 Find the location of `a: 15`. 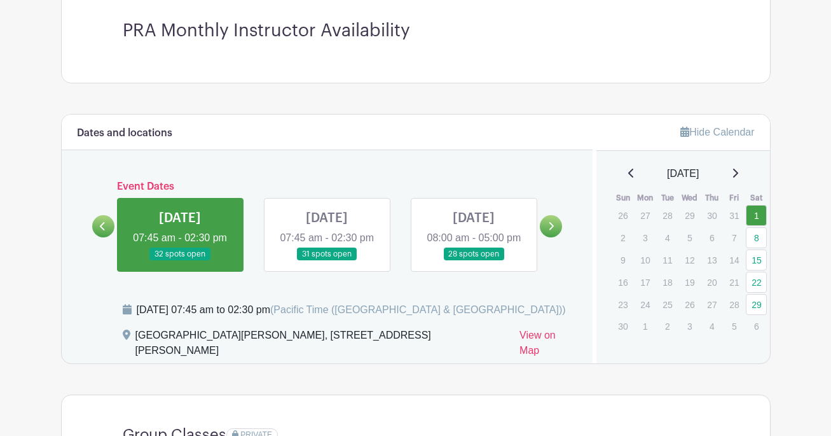

a: 15 is located at coordinates (756, 260).